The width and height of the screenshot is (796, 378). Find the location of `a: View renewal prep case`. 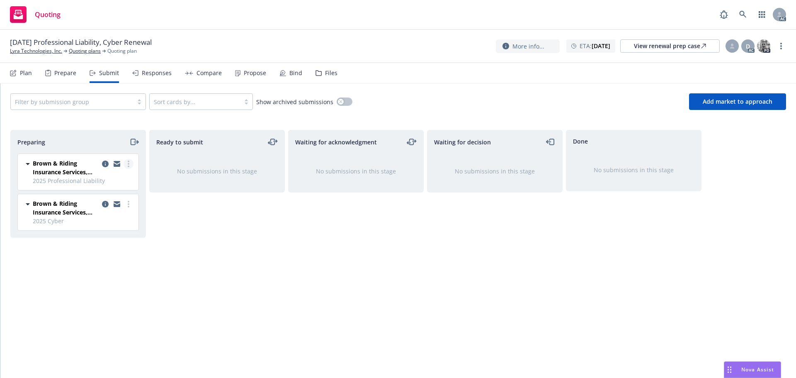

a: View renewal prep case is located at coordinates (670, 46).